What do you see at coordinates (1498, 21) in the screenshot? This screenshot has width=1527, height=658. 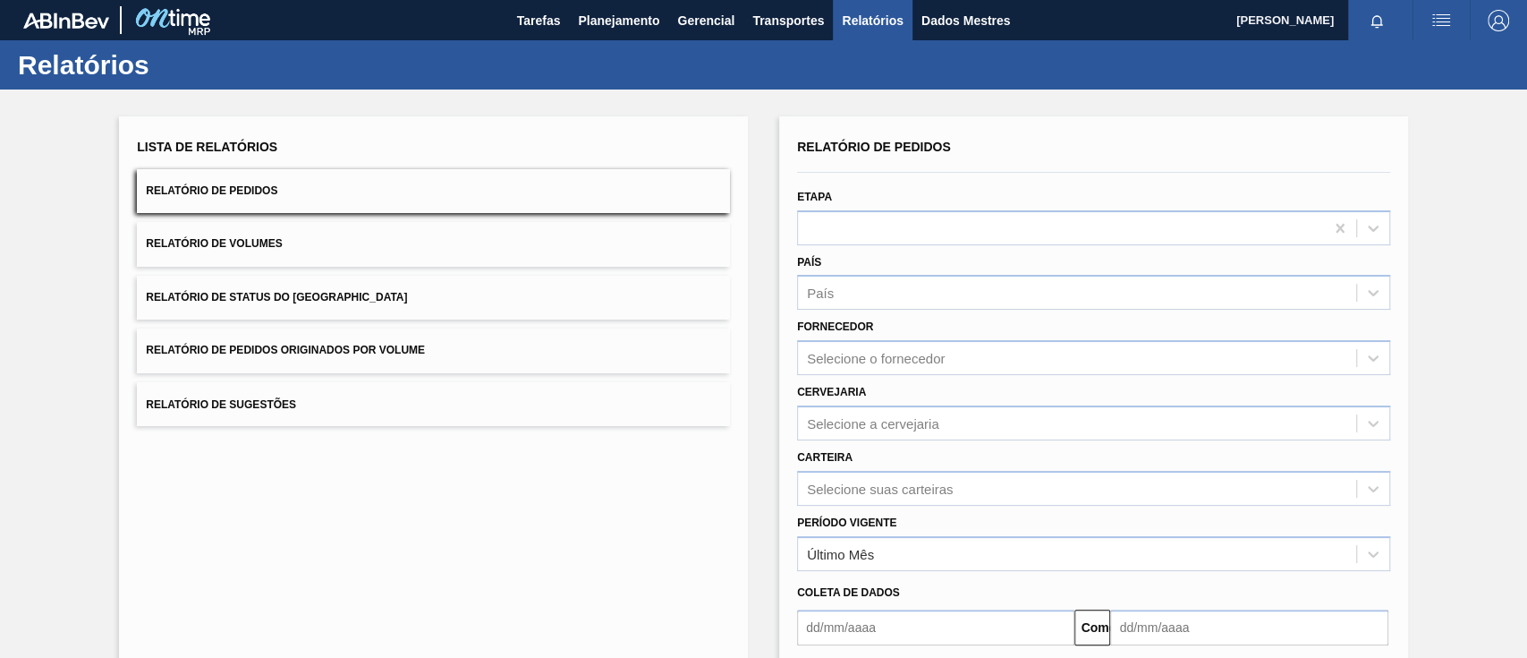 I see `img: Sair` at bounding box center [1498, 21].